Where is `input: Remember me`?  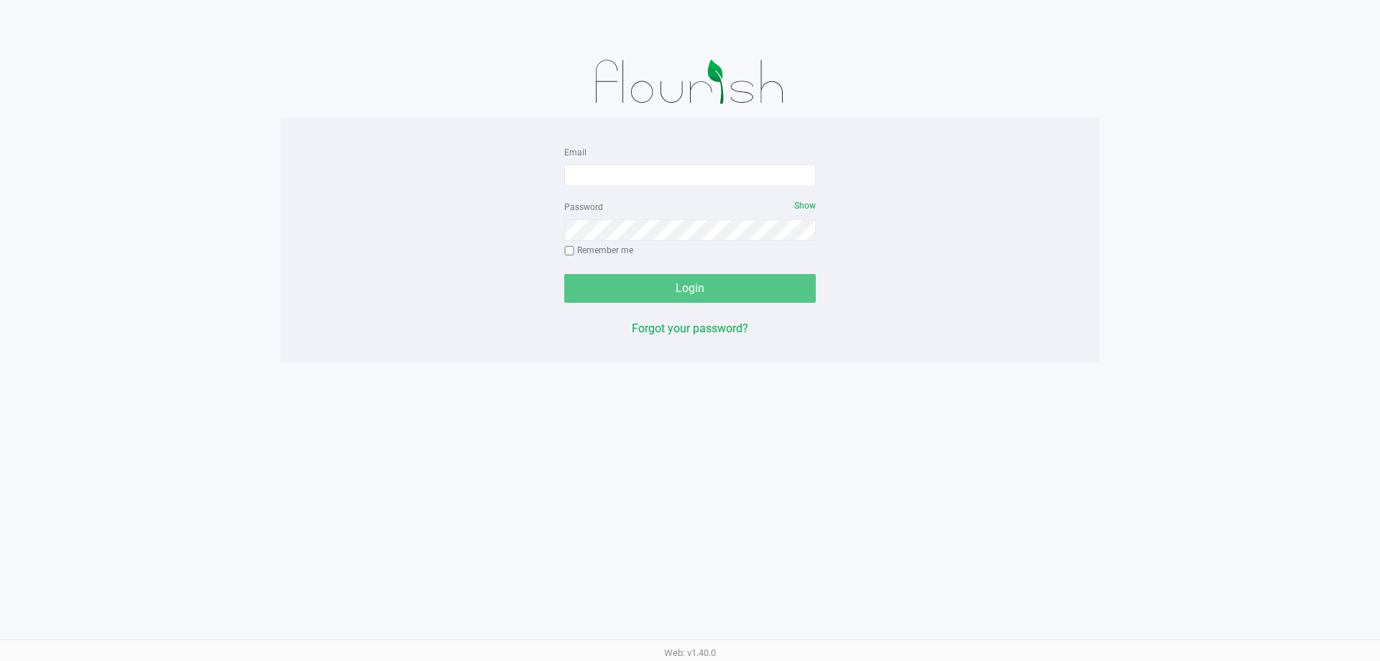
input: Remember me is located at coordinates (569, 251).